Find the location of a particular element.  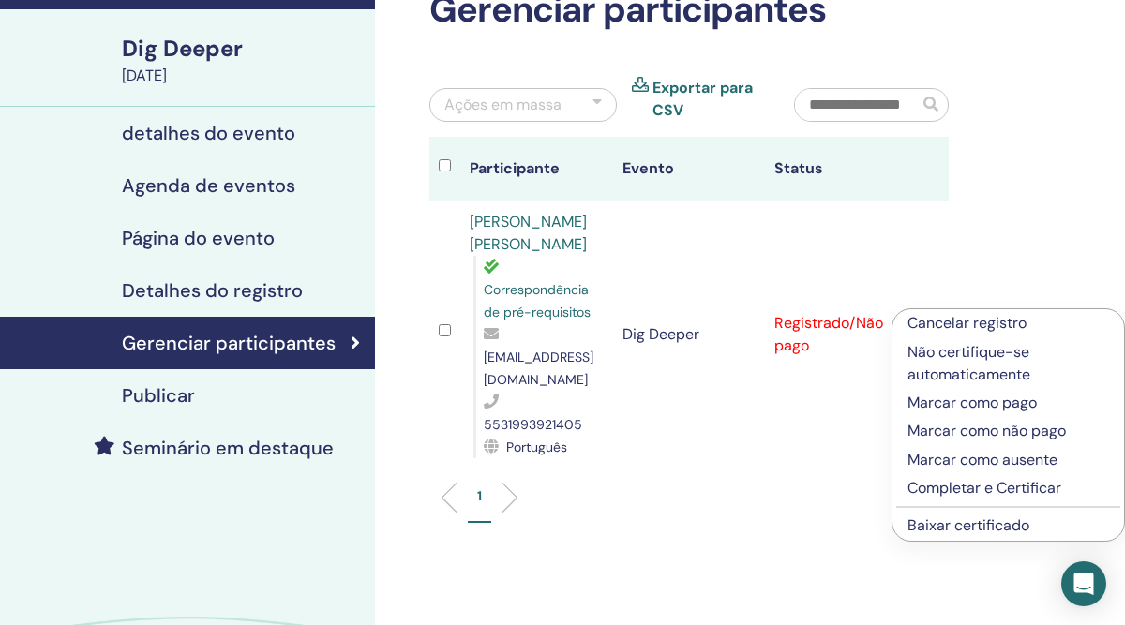

h4: Agenda de eventos is located at coordinates (208, 186).